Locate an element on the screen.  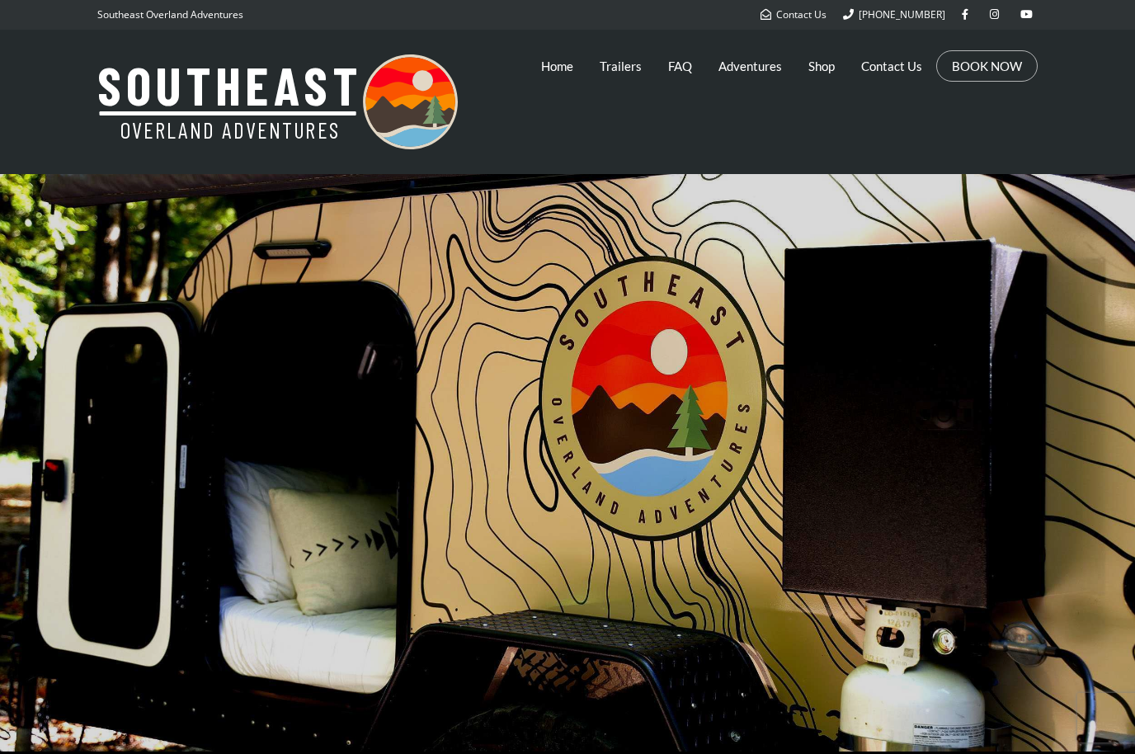
a: FAQ is located at coordinates (680, 66).